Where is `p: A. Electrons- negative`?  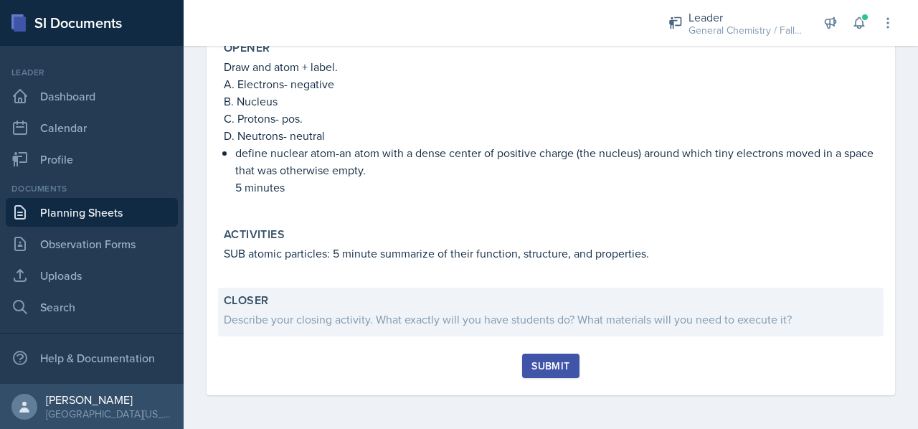 p: A. Electrons- negative is located at coordinates (551, 84).